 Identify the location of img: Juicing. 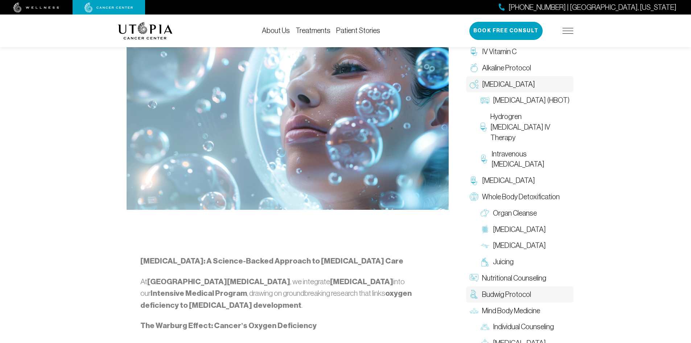
(485, 262).